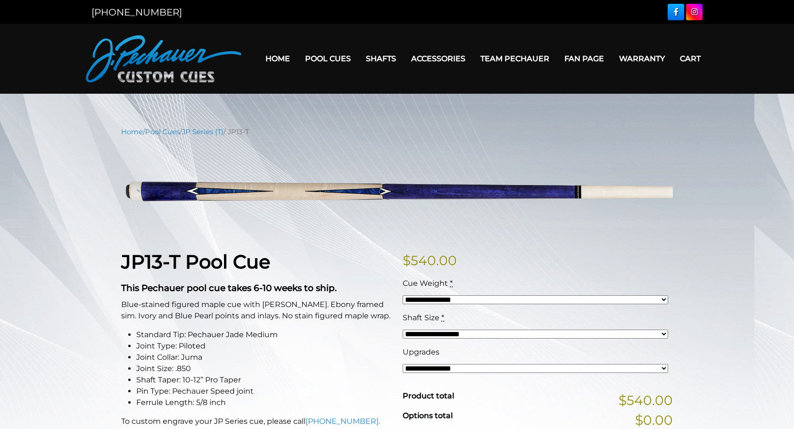 The image size is (794, 429). What do you see at coordinates (263, 380) in the screenshot?
I see `li: Shaft Taper: 10-12” Pro Taper` at bounding box center [263, 380].